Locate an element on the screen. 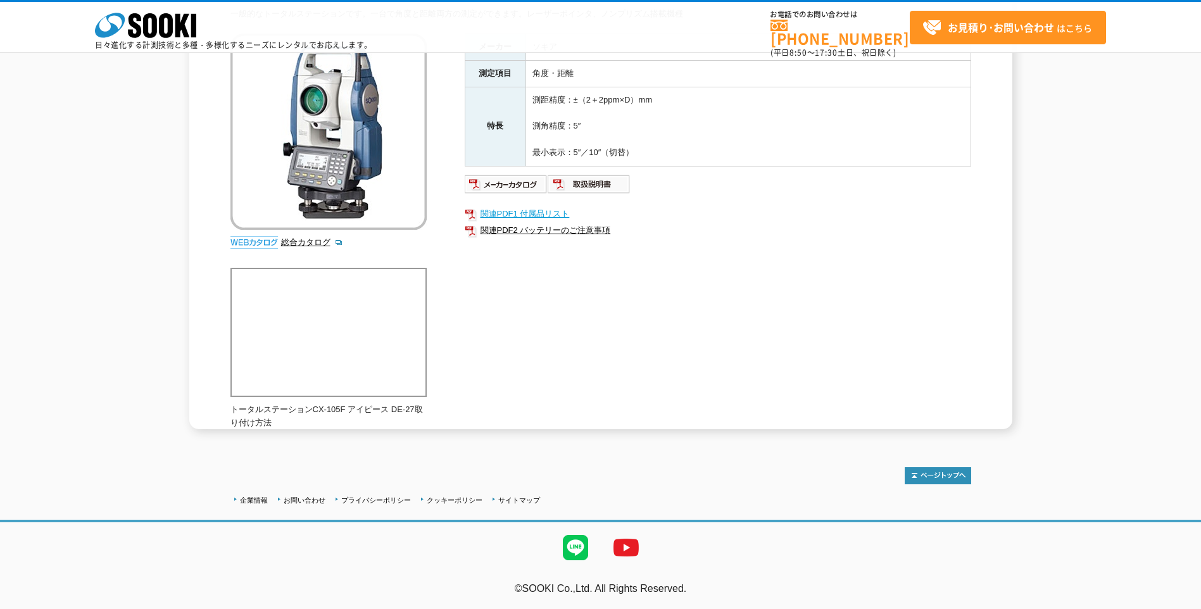 This screenshot has height=609, width=1201. span: 8:50 is located at coordinates (799, 53).